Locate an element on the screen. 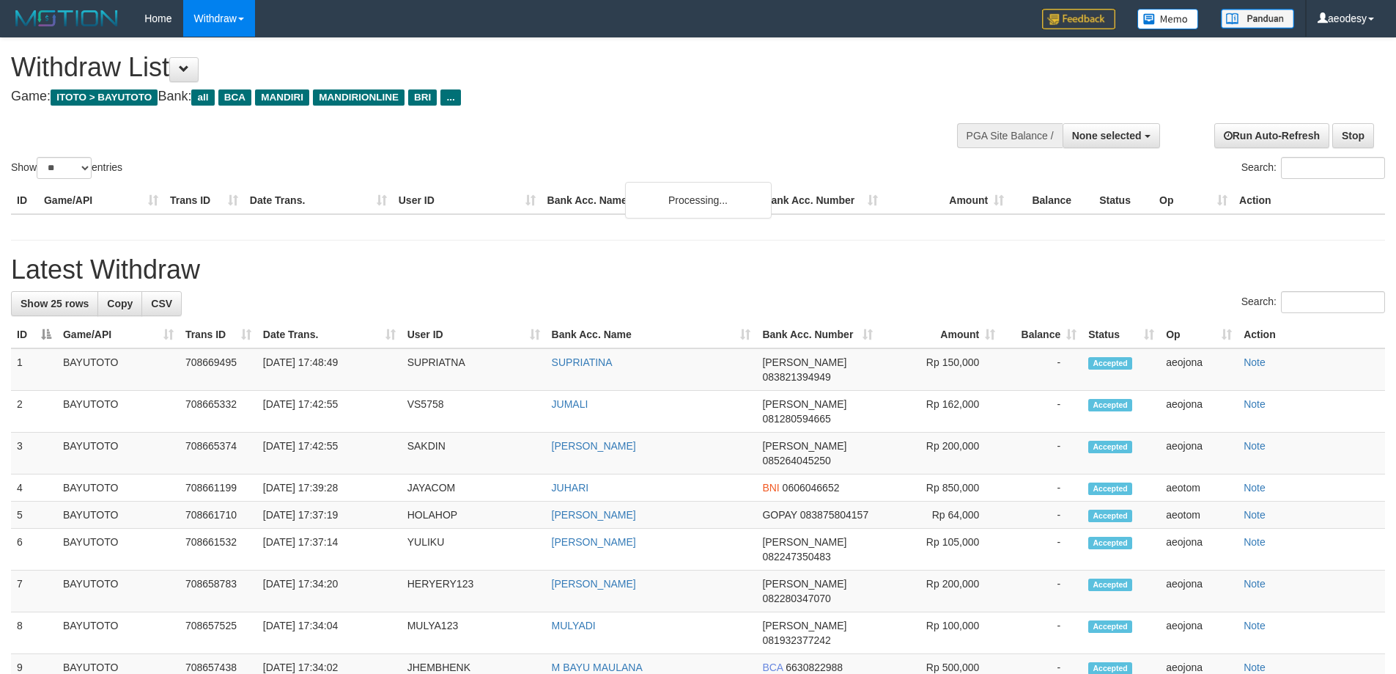  span: Copy 083875804157 to clipboard is located at coordinates (834, 515).